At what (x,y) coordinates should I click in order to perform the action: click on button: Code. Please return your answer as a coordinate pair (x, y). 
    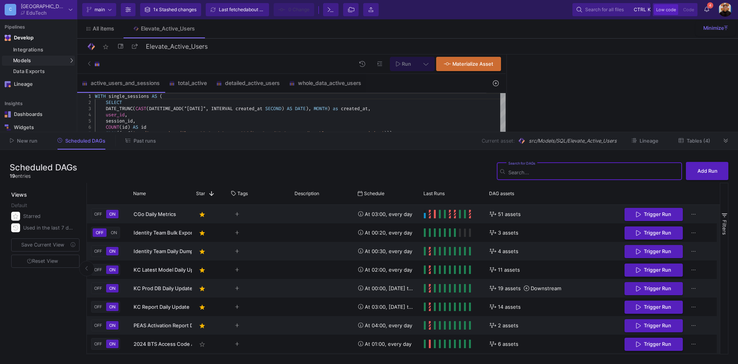
    Looking at the image, I should click on (689, 10).